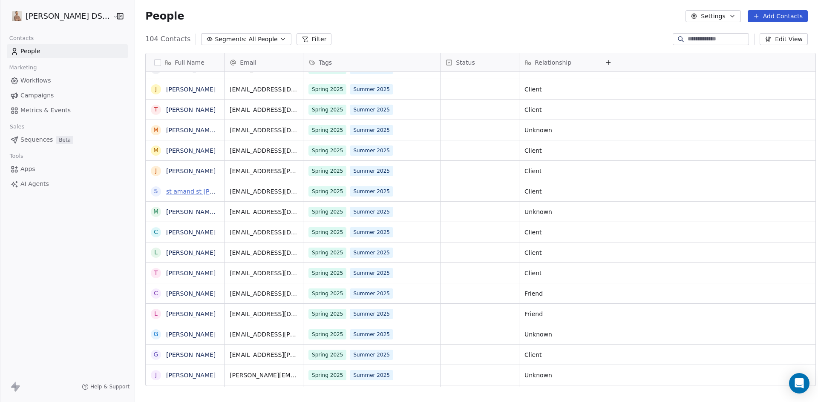 This screenshot has width=818, height=402. What do you see at coordinates (17, 16) in the screenshot?
I see `img: Daniel%20Simpson%20Social%20Media%20Profile%20Picture%201080x1080%20Option%201.png` at bounding box center [17, 16].